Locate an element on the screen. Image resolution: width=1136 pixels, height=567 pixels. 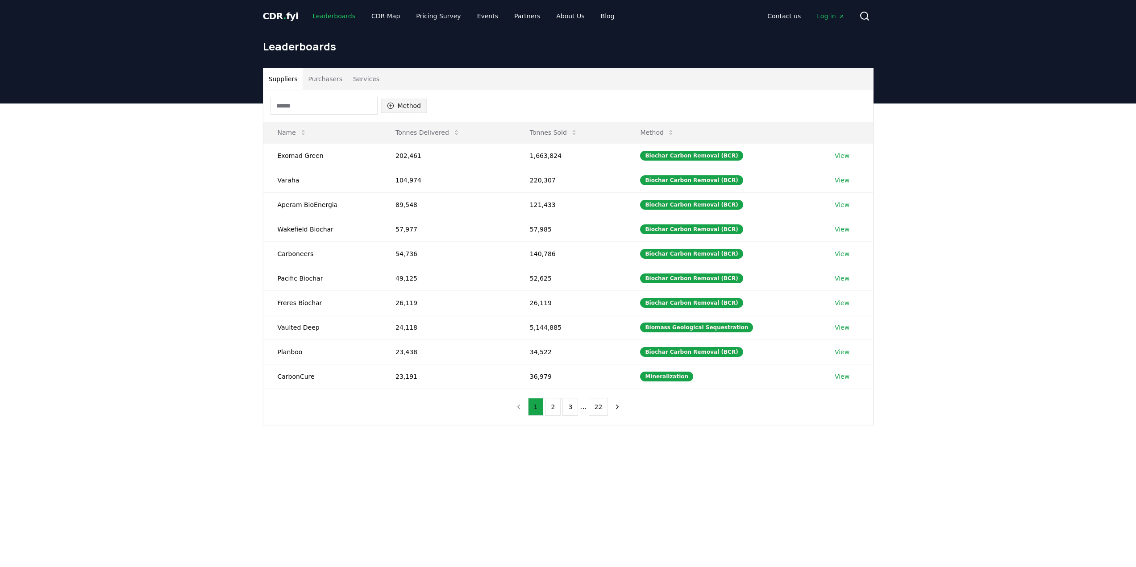
a: Events is located at coordinates (487, 16).